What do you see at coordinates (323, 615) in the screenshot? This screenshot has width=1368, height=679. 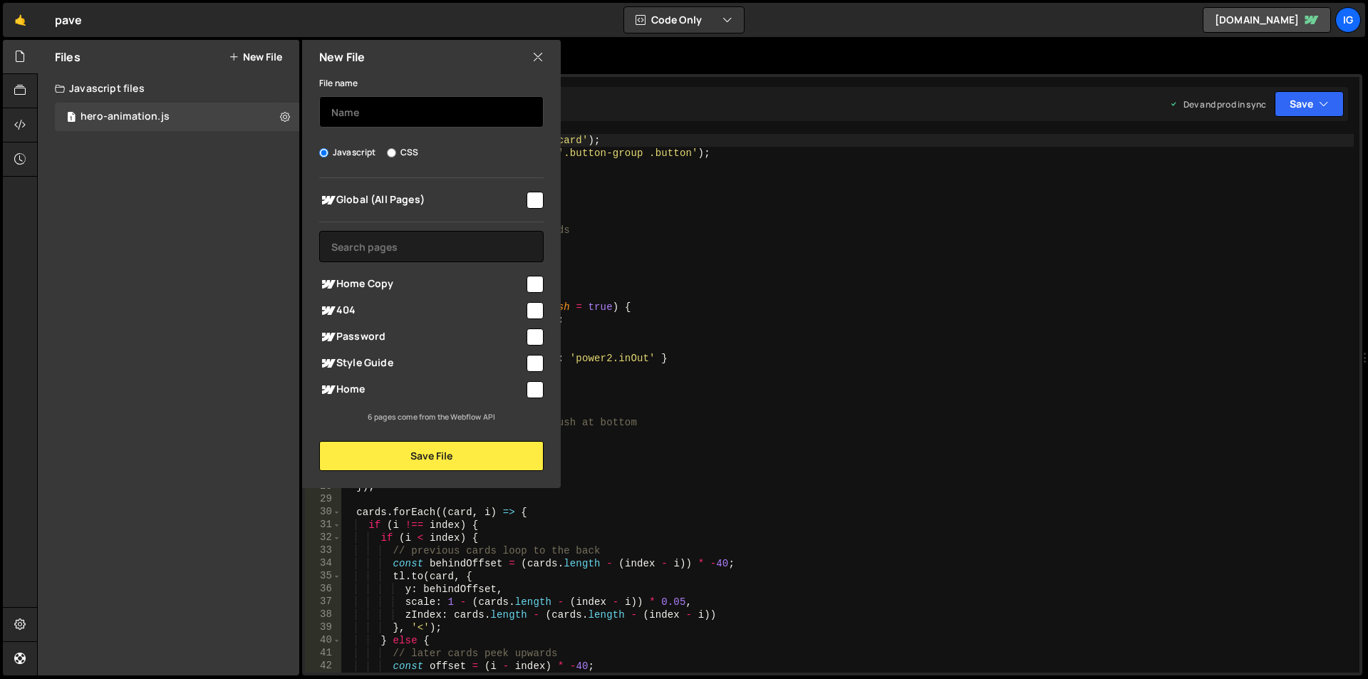 I see `div: 38` at bounding box center [323, 615].